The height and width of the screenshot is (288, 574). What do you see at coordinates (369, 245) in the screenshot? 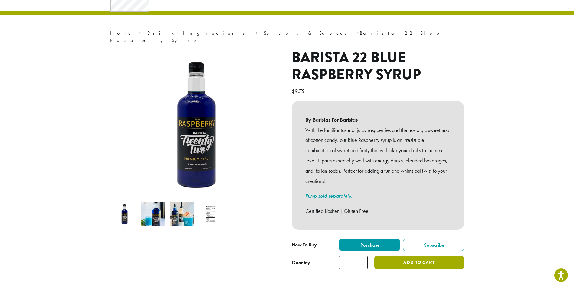
I see `span: Purchase` at bounding box center [369, 245].